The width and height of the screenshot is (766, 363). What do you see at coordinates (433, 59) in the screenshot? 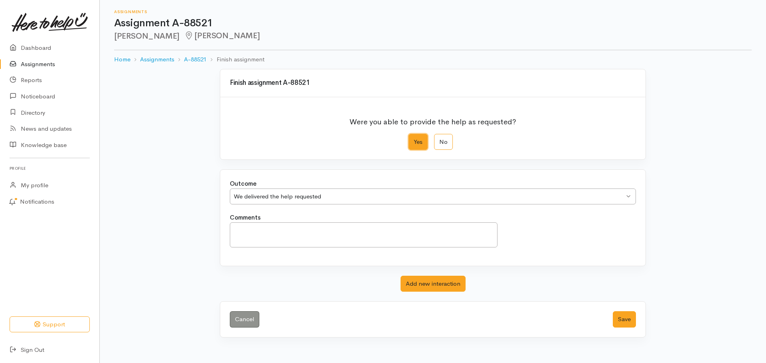
I see `nav: breadcrumb` at bounding box center [433, 59].